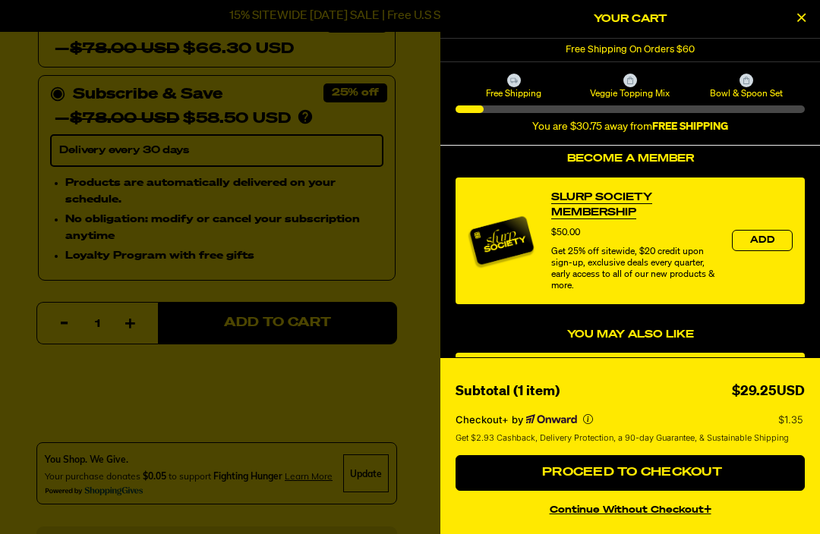 This screenshot has width=820, height=534. What do you see at coordinates (622, 438) in the screenshot?
I see `span: Get $2.93 Cashback, Delivery Protection, a 90-day Guarantee, & Sustainable Shipping` at bounding box center [622, 438].